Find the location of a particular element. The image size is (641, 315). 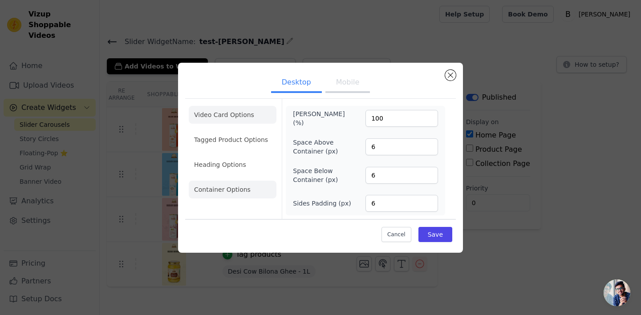

button: Mobile is located at coordinates (348, 83).